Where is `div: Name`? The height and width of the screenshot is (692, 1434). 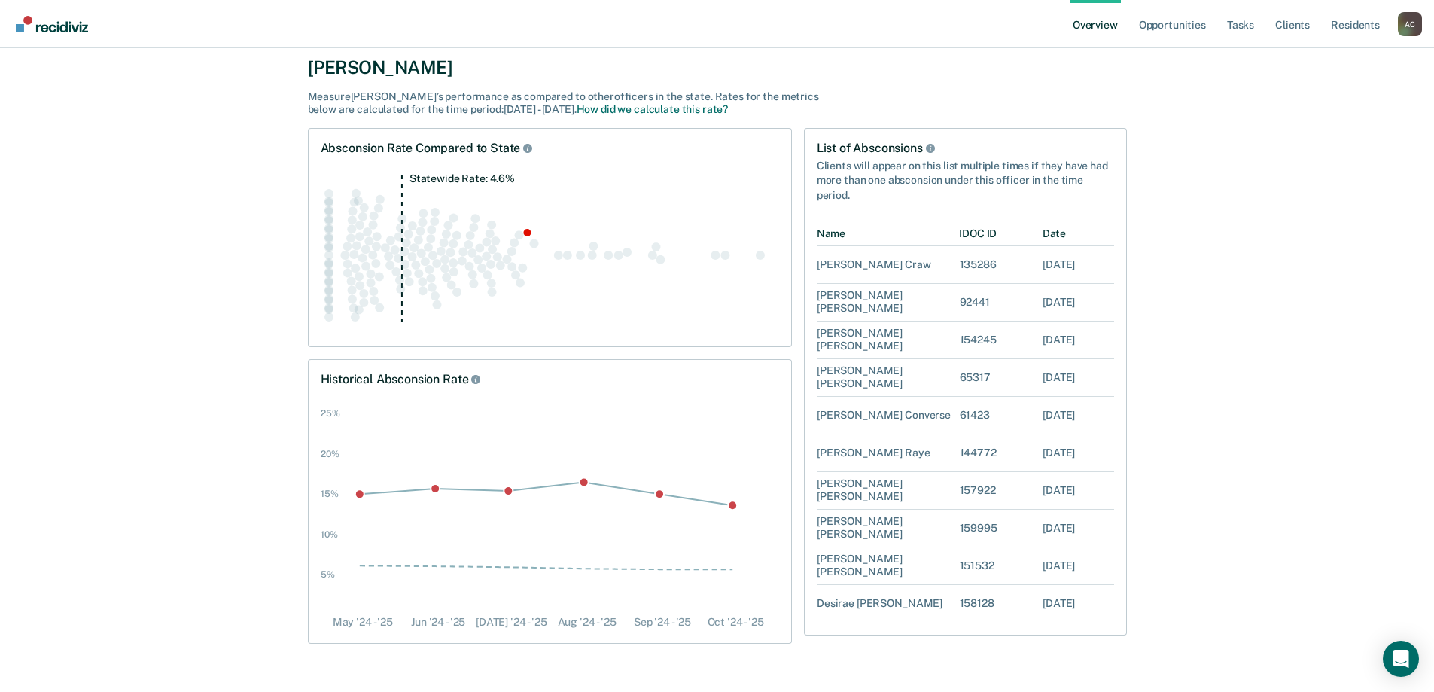 div: Name is located at coordinates (888, 233).